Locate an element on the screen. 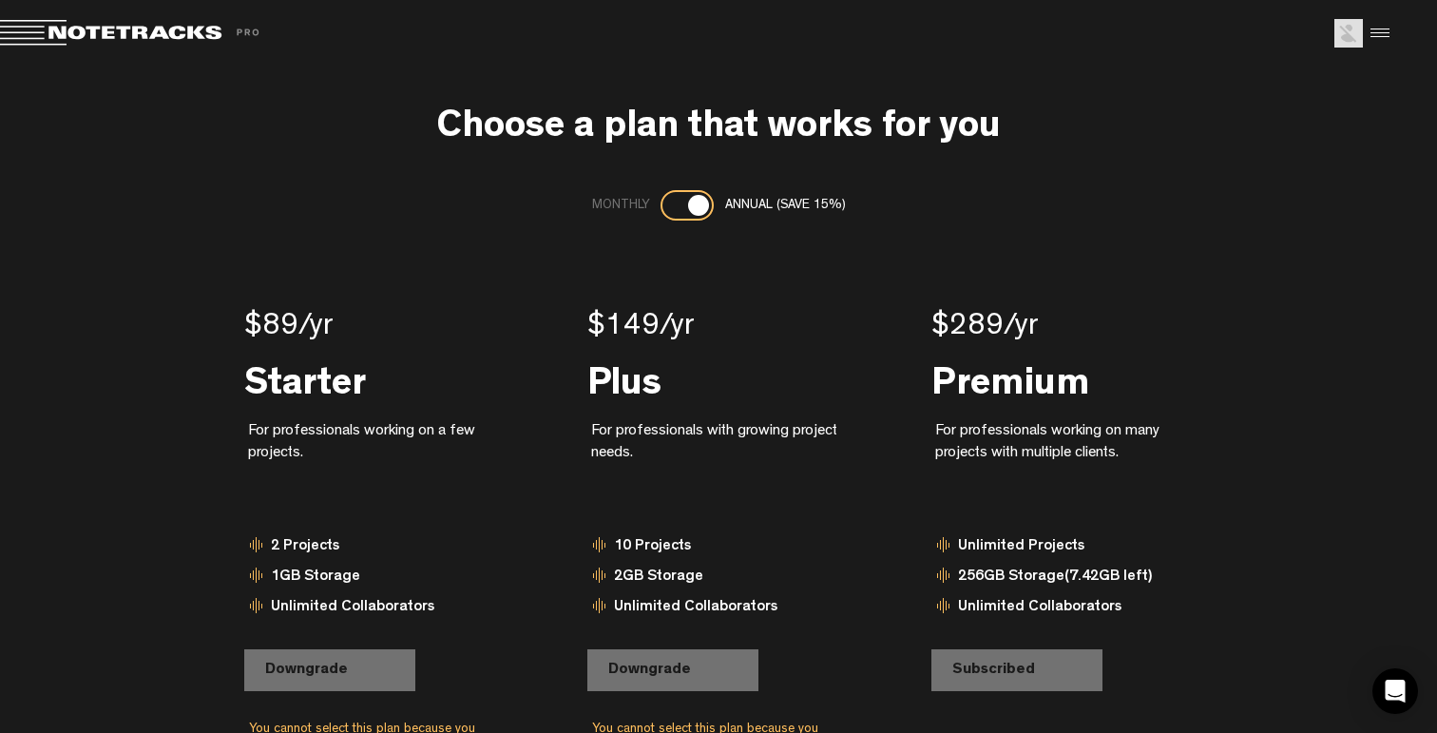 The width and height of the screenshot is (1437, 733). div: Annual (save 15%) is located at coordinates (785, 205).